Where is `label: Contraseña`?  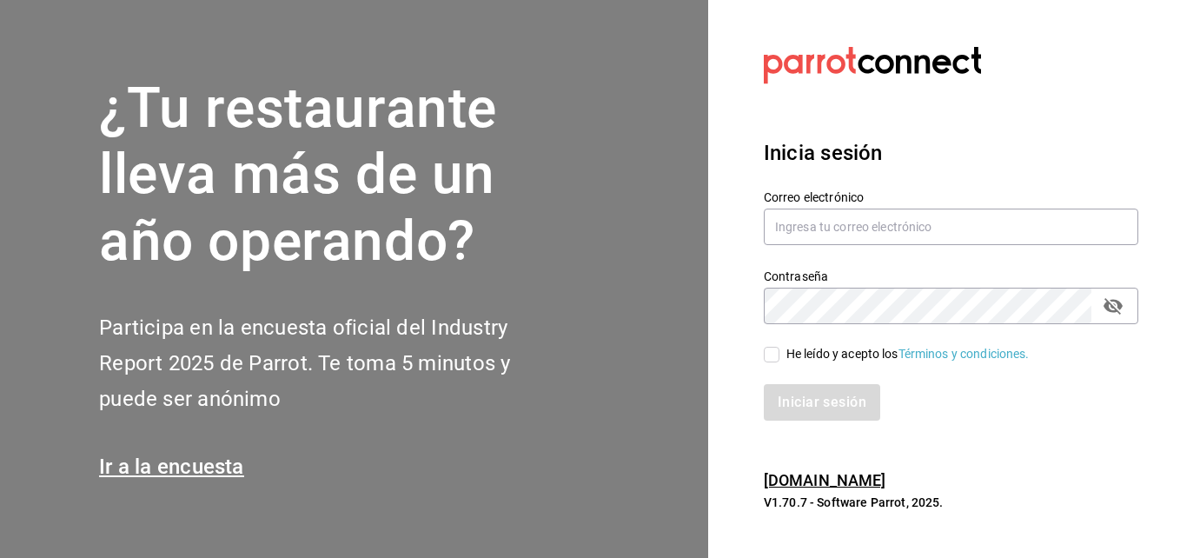 label: Contraseña is located at coordinates (951, 275).